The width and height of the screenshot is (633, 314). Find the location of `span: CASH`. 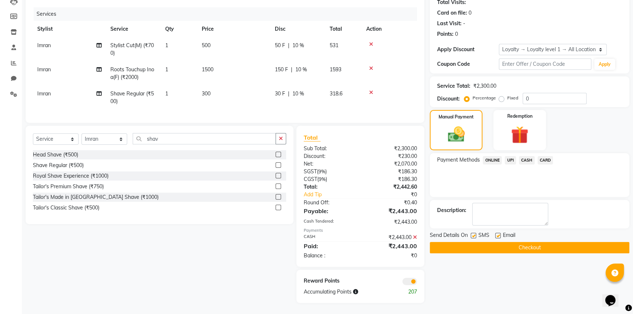

span: CASH is located at coordinates (527, 160).